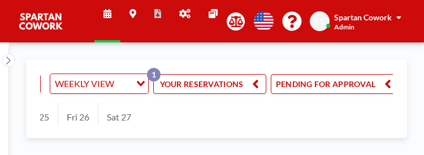 Image resolution: width=424 pixels, height=155 pixels. Describe the element at coordinates (154, 75) in the screenshot. I see `p: 1` at that location.